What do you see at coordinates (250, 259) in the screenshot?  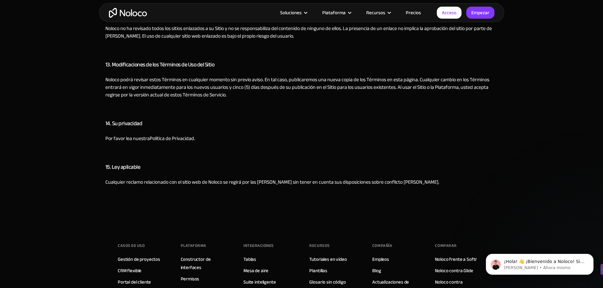 I see `font: Tablas` at bounding box center [250, 259].